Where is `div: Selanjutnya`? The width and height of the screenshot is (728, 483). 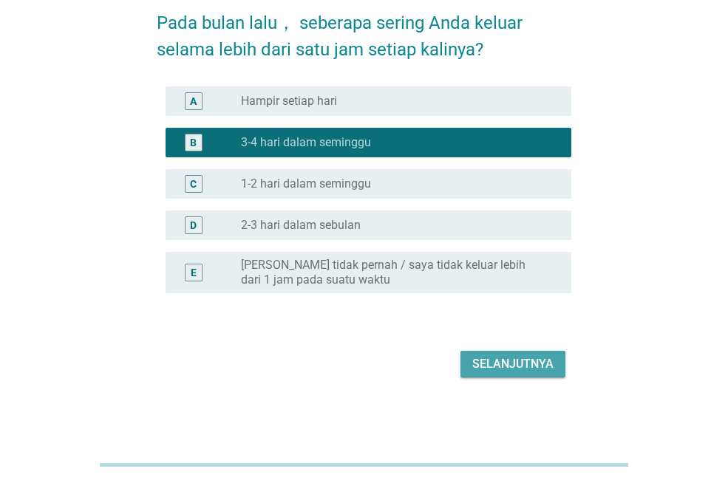 div: Selanjutnya is located at coordinates (513, 364).